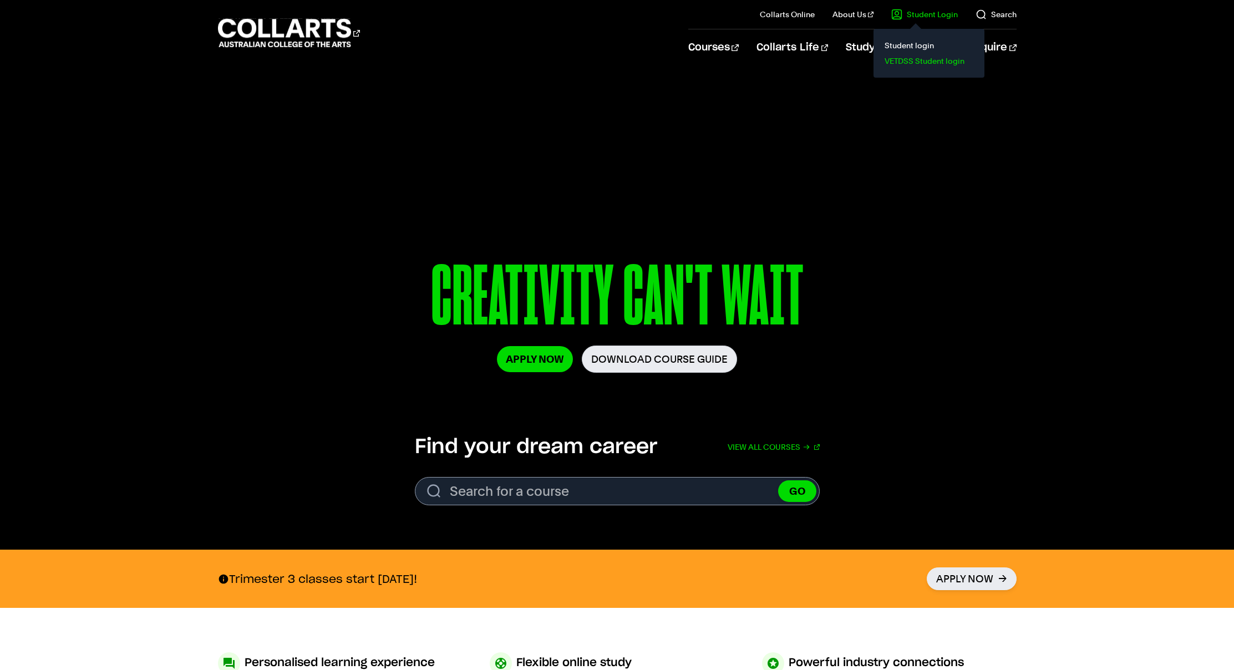 The image size is (1234, 670). What do you see at coordinates (289, 33) in the screenshot?
I see `div: Go to homepage` at bounding box center [289, 33].